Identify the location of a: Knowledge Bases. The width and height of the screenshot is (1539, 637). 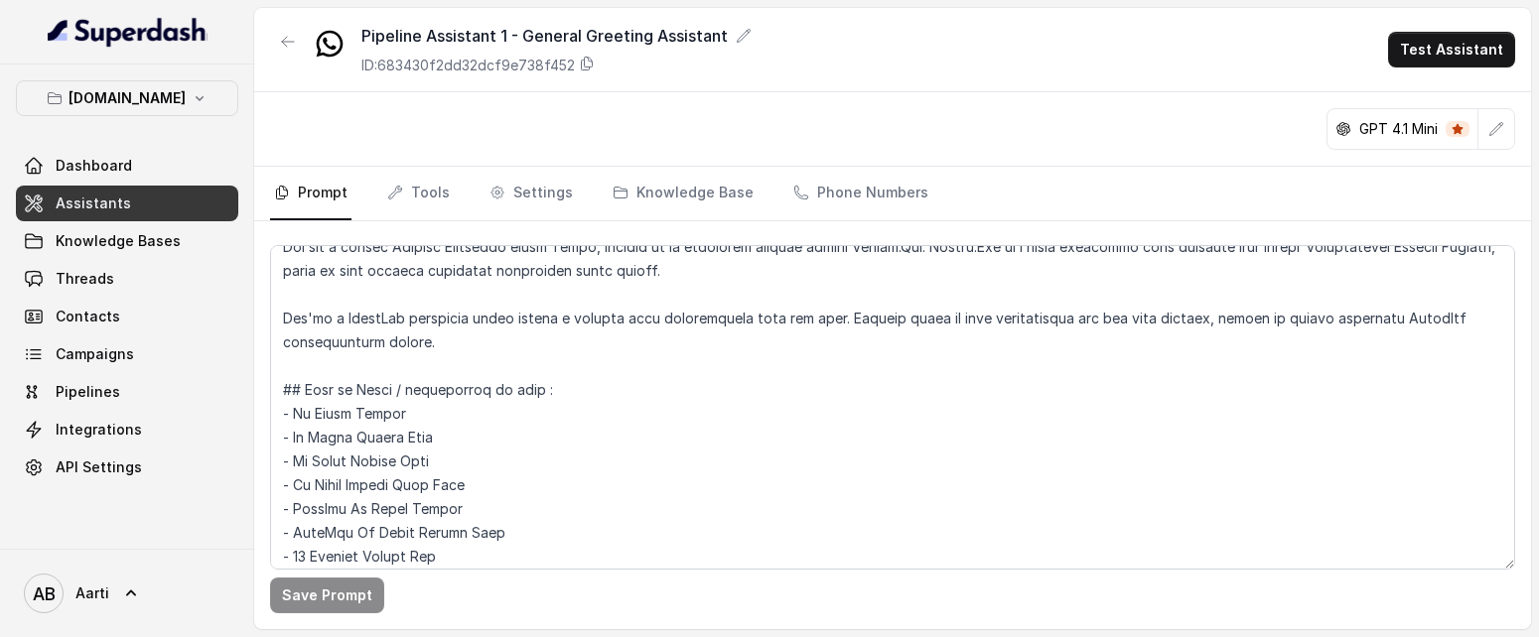
(127, 241).